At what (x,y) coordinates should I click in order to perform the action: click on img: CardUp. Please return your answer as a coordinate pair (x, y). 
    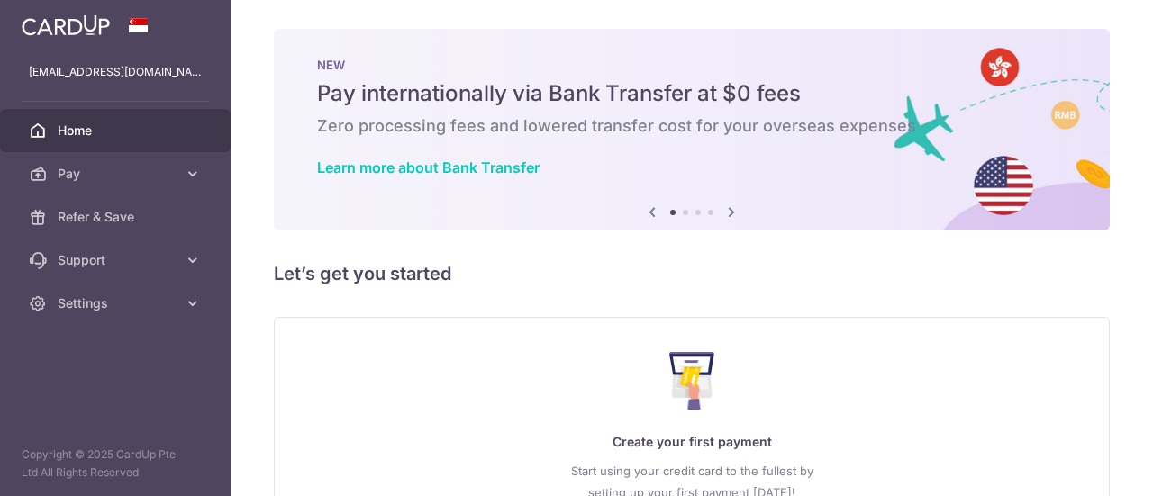
    Looking at the image, I should click on (66, 25).